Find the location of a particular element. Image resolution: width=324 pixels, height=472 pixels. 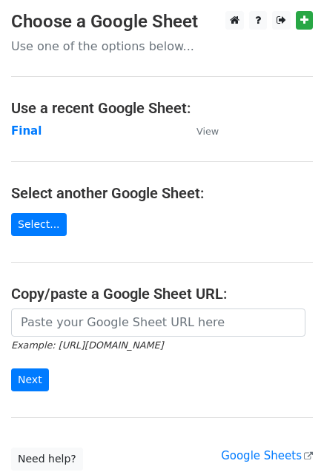

input: Next is located at coordinates (30, 380).